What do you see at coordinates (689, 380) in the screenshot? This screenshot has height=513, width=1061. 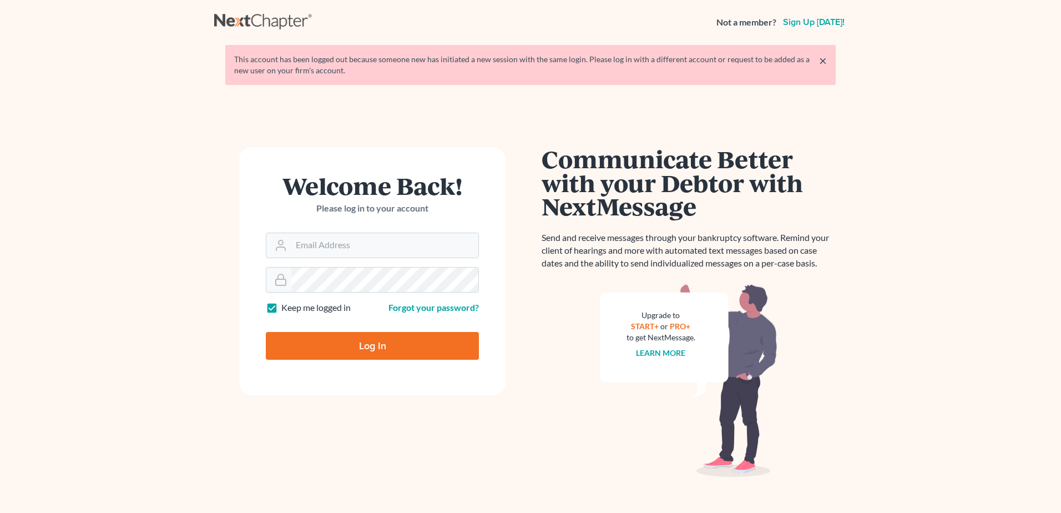 I see `img: nextmessage_bg-59042aed3d76b12b5cd301f8e5b87938c9018125f34e5fa2b7a6b67550977c72.svg` at bounding box center [689, 380].